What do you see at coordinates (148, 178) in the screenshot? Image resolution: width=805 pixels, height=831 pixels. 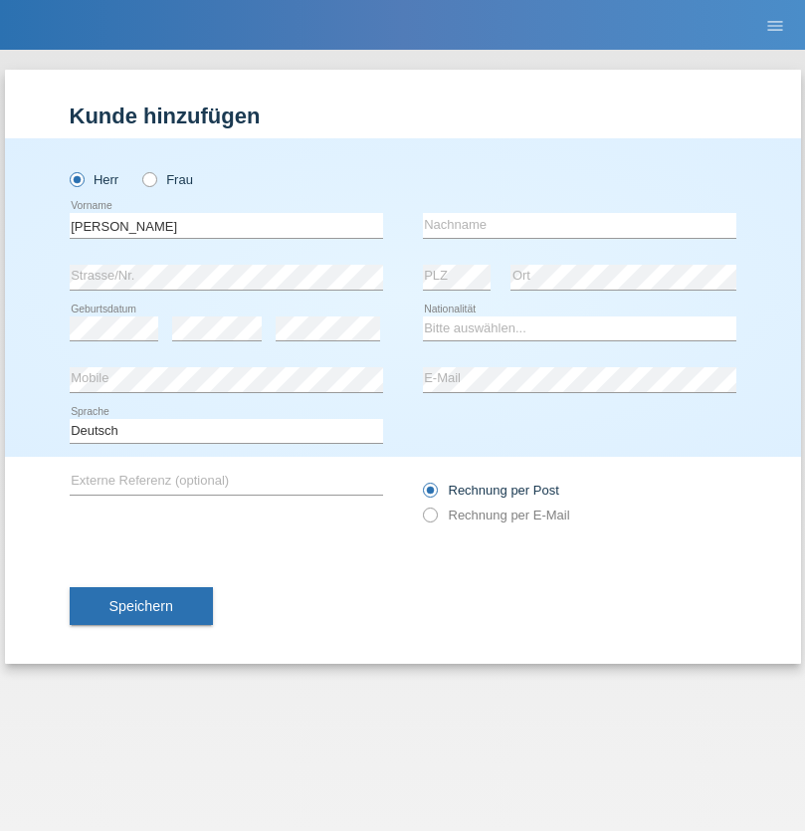 I see `input: Frau` at bounding box center [148, 178].